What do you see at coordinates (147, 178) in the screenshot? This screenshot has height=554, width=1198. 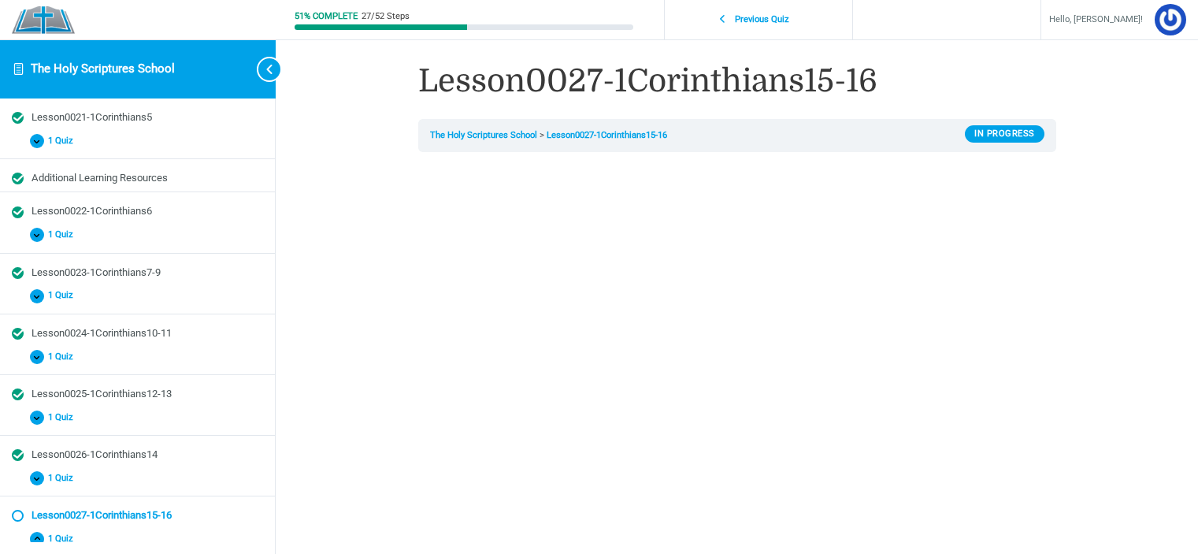 I see `div: Additional Learning Resources` at bounding box center [147, 178].